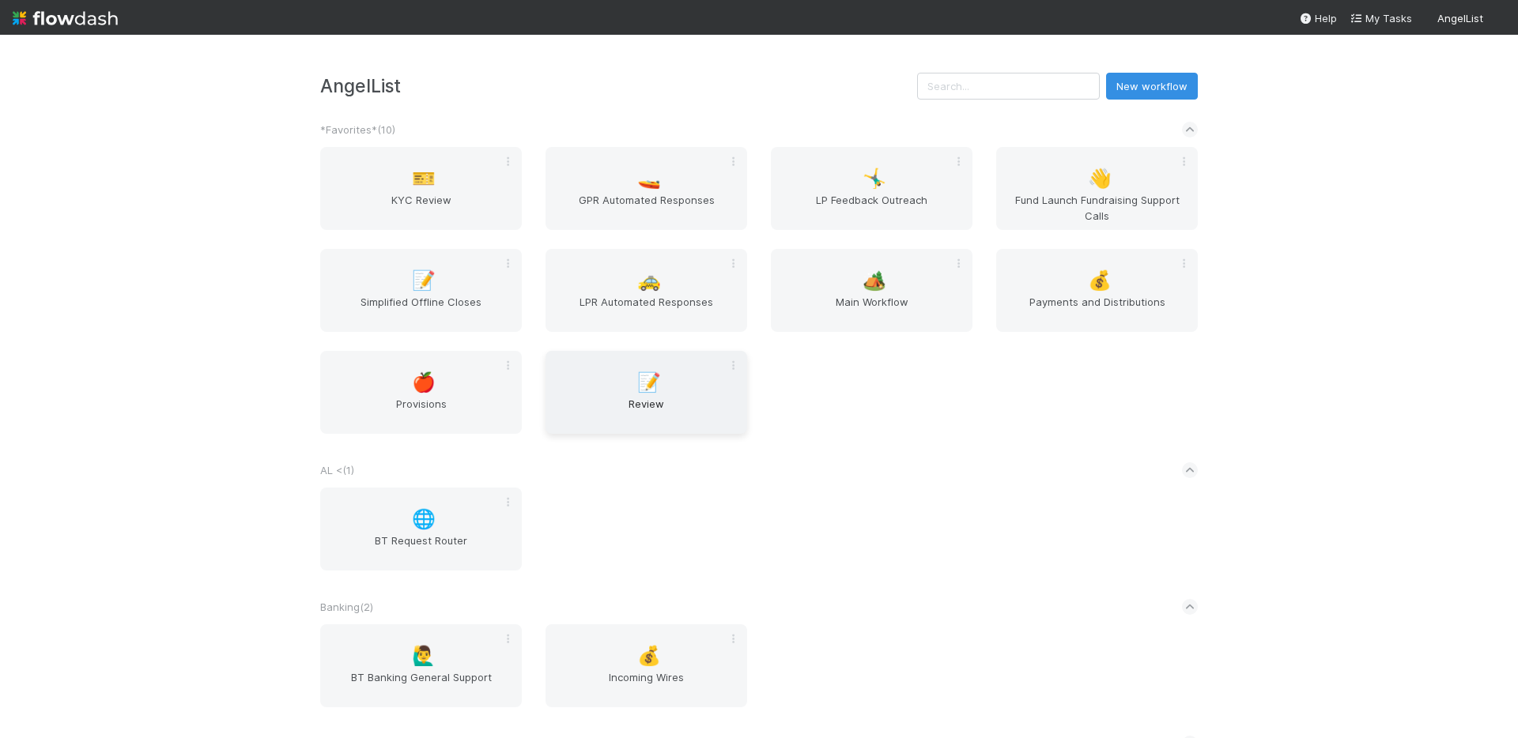  What do you see at coordinates (646, 310) in the screenshot?
I see `span: LPR Automated Responses` at bounding box center [646, 310].